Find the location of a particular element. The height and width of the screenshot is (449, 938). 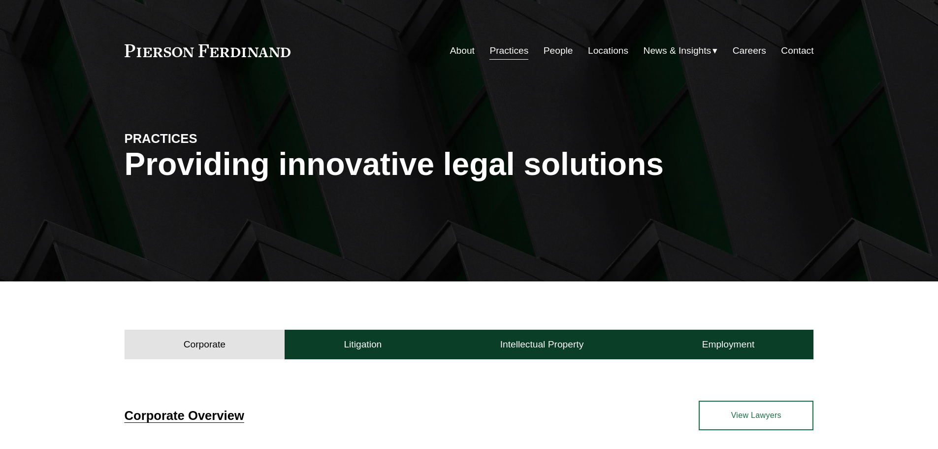

a: About is located at coordinates (462, 51).